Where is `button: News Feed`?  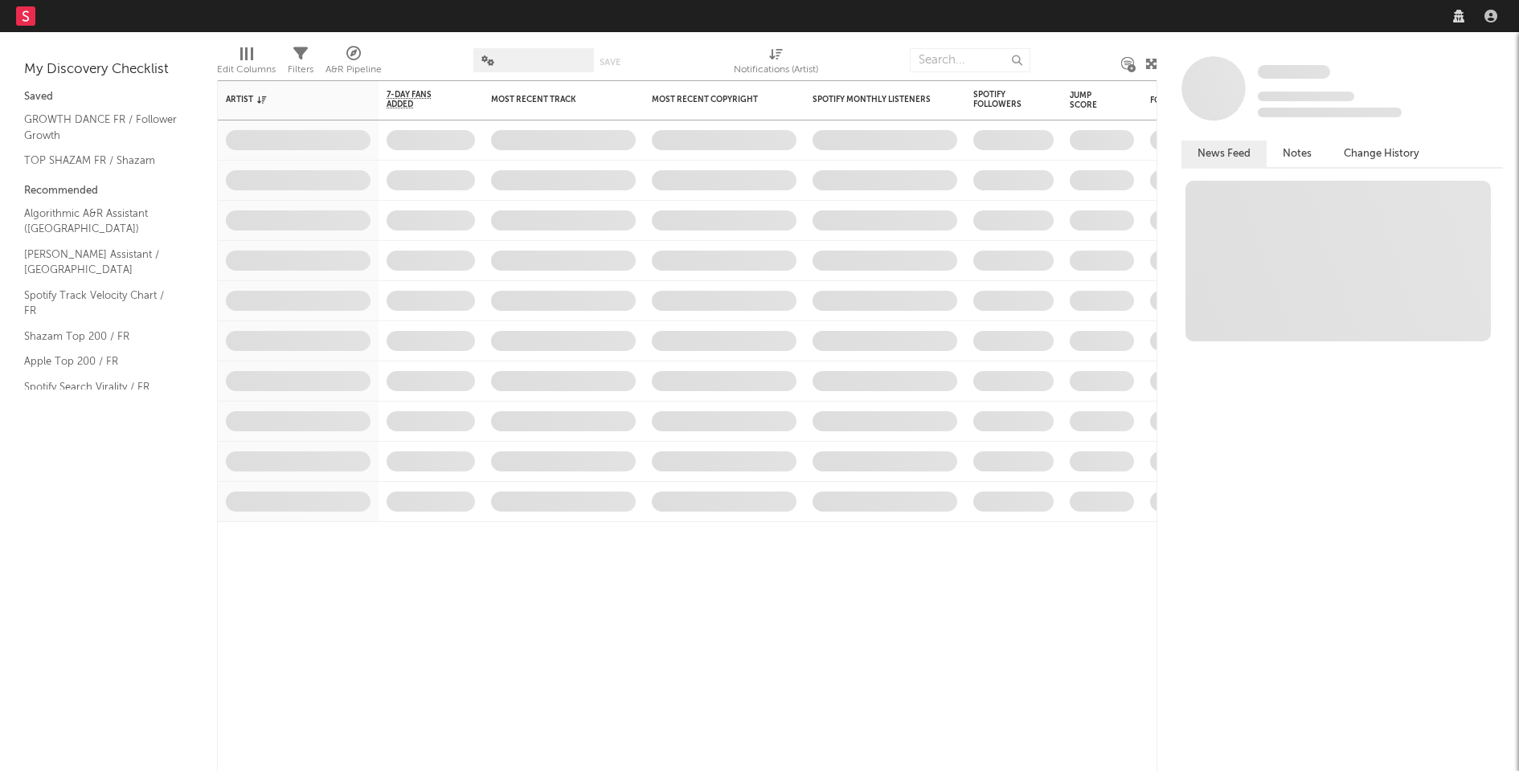 button: News Feed is located at coordinates (1224, 153).